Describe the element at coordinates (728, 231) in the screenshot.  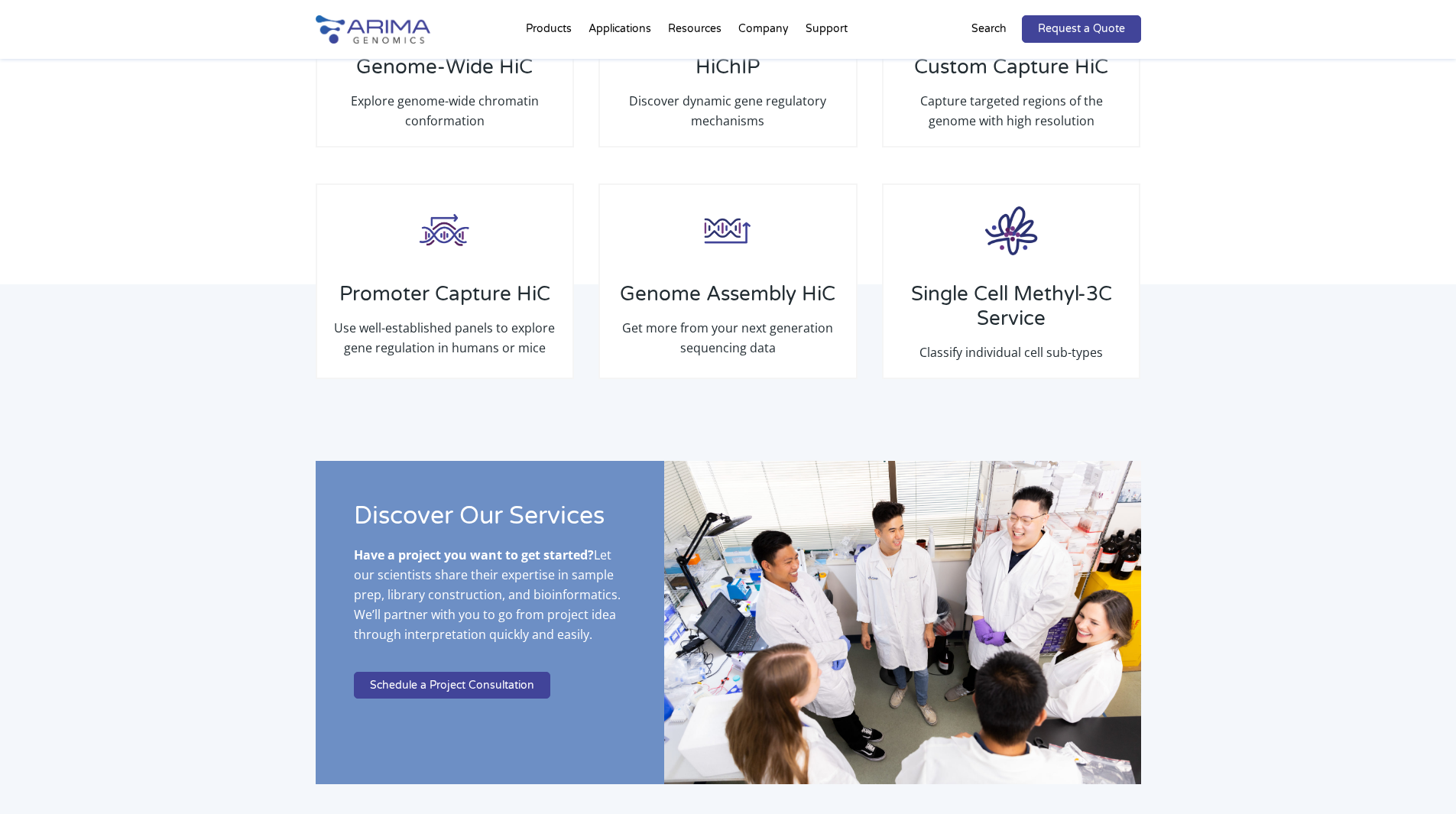
I see `img: High-Coverage-HiC_Icon_Arima-Genomics.png` at that location.